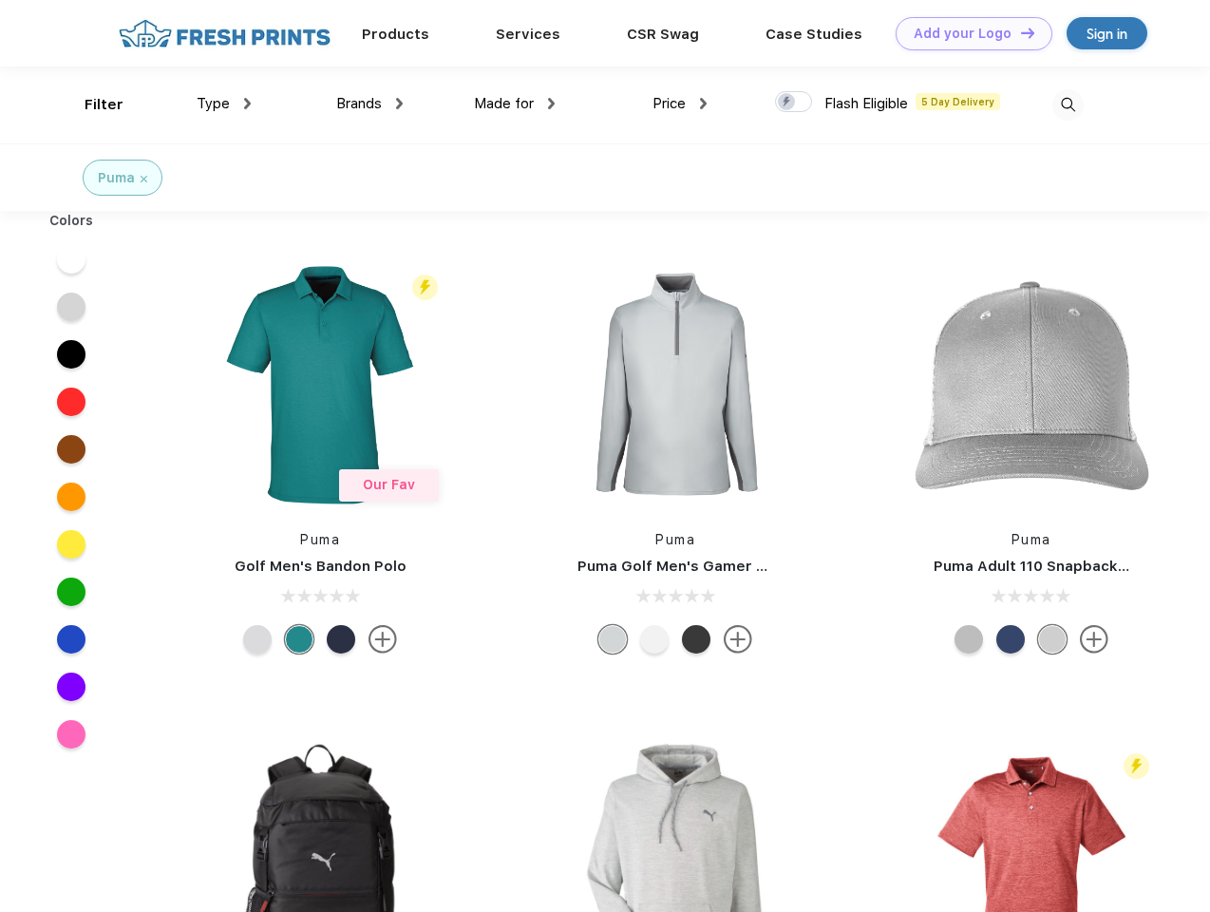 Image resolution: width=1210 pixels, height=912 pixels. Describe the element at coordinates (1107, 33) in the screenshot. I see `div: Sign in` at that location.